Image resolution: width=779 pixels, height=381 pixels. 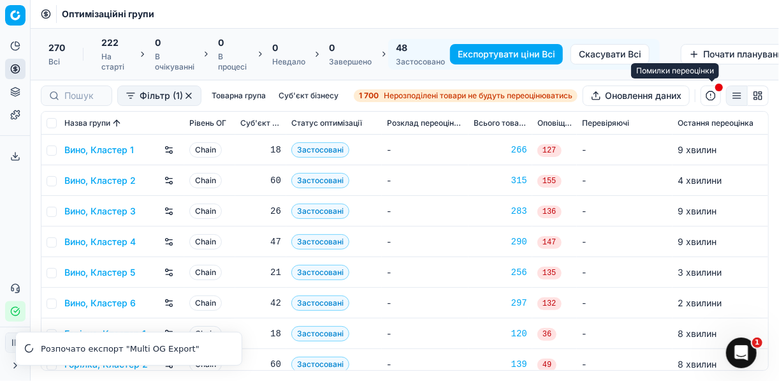 I want to click on div: 283, so click(x=500, y=211).